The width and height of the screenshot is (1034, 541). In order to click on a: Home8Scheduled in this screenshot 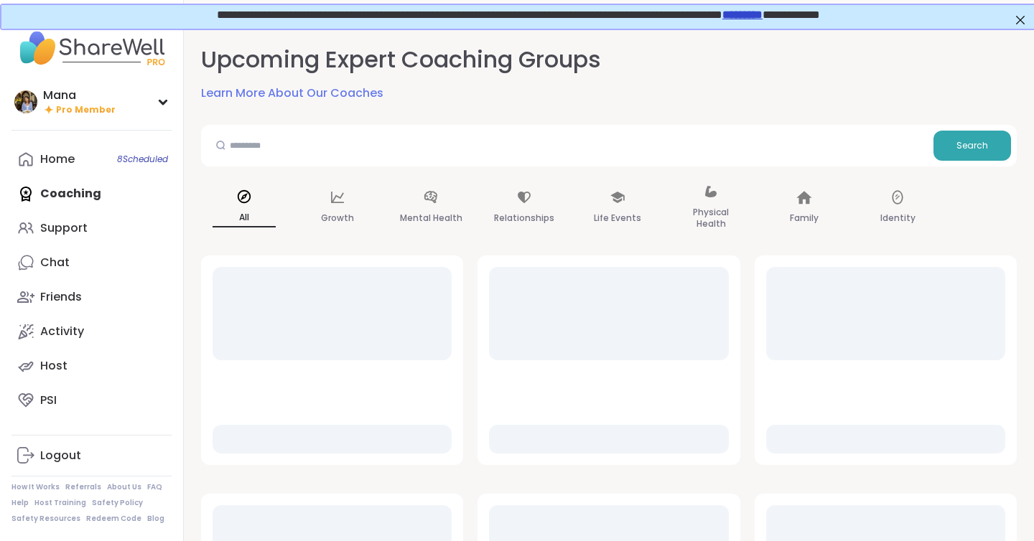, I will do `click(91, 159)`.